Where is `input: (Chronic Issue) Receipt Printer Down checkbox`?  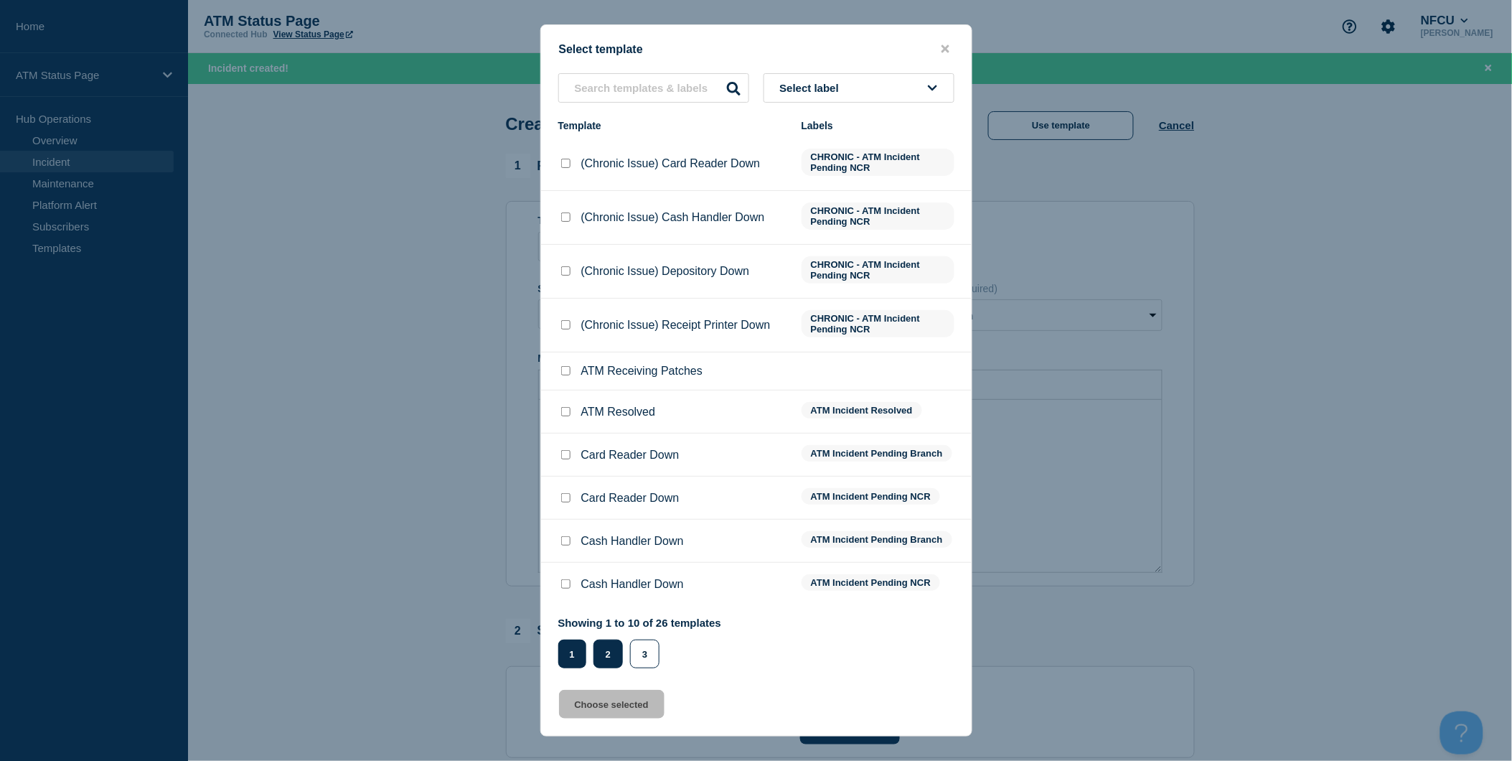
input: (Chronic Issue) Receipt Printer Down checkbox is located at coordinates (565, 324).